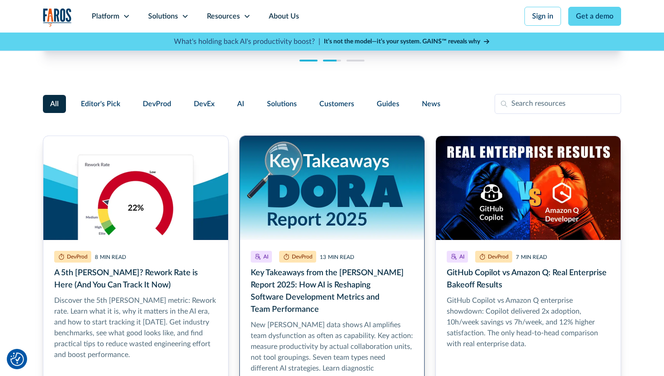 The height and width of the screenshot is (376, 664). I want to click on div: Solutions, so click(163, 16).